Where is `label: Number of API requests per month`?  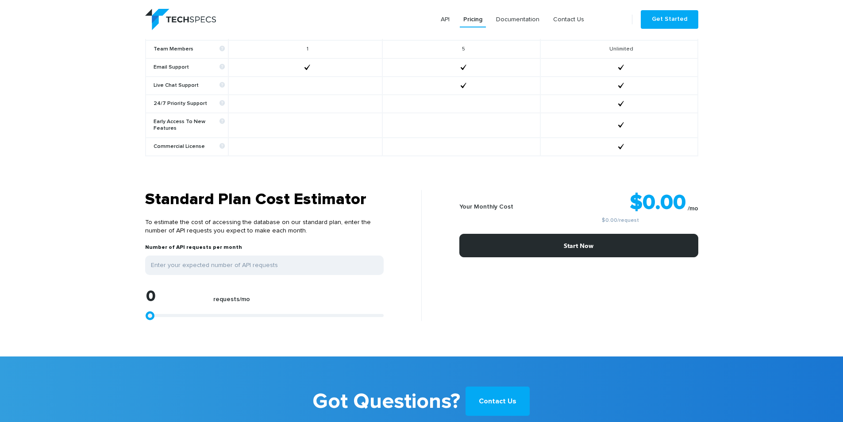
label: Number of API requests per month is located at coordinates (193, 250).